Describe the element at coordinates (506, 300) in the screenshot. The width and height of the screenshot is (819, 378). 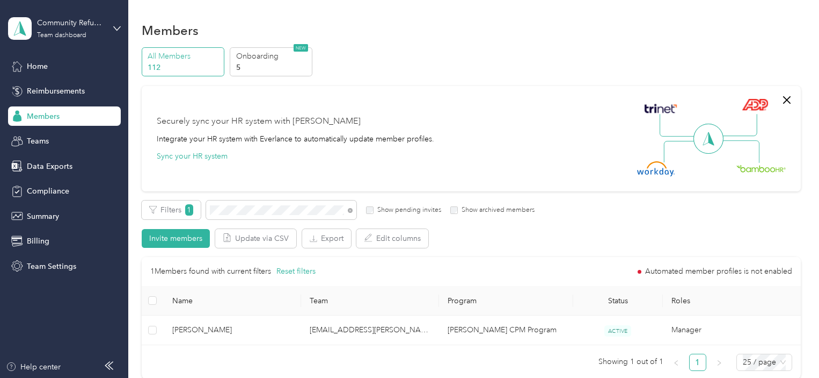
I see `th: Program` at that location.